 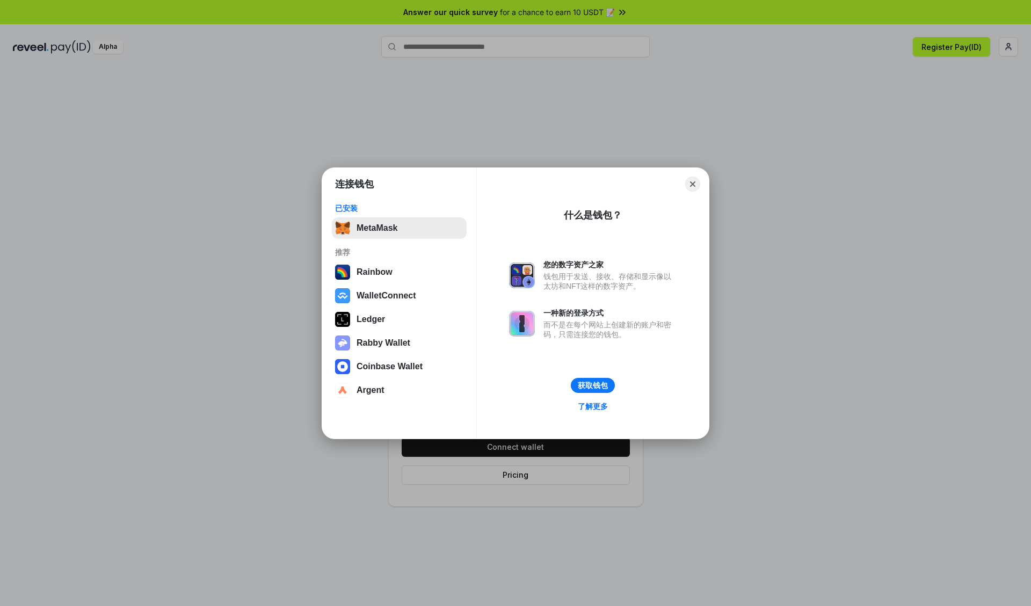 I want to click on div: MetaMask, so click(x=377, y=228).